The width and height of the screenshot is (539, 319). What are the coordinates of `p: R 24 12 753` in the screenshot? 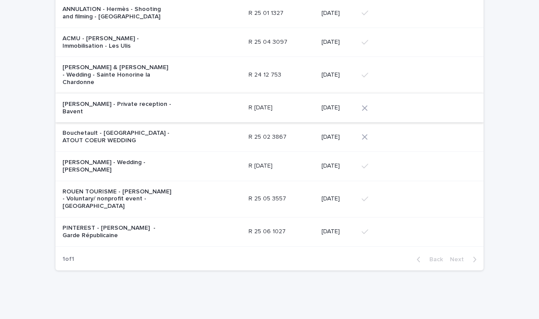 It's located at (266, 74).